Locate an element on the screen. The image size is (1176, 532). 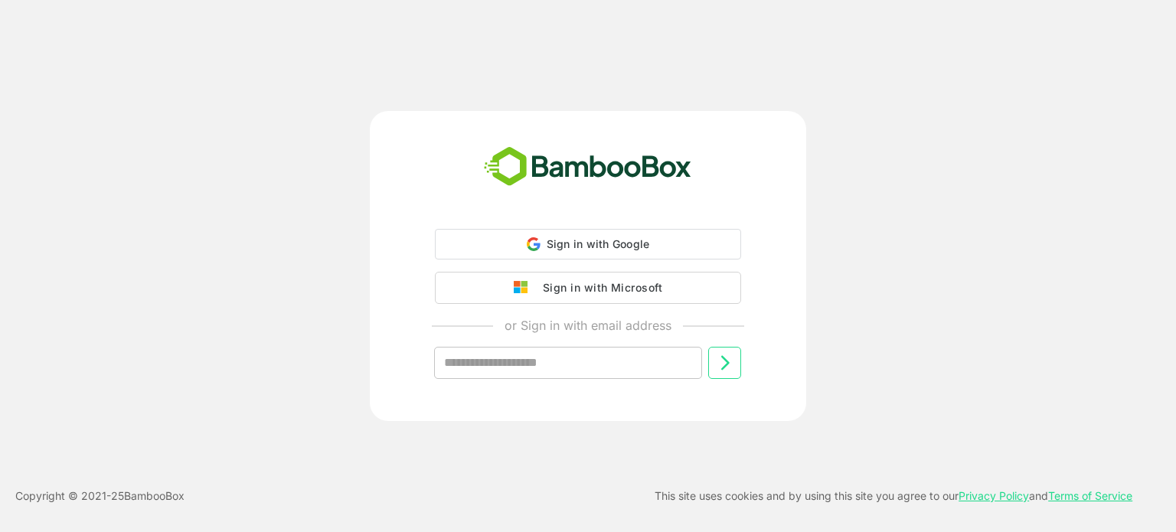
a: Privacy Policy is located at coordinates (994, 495).